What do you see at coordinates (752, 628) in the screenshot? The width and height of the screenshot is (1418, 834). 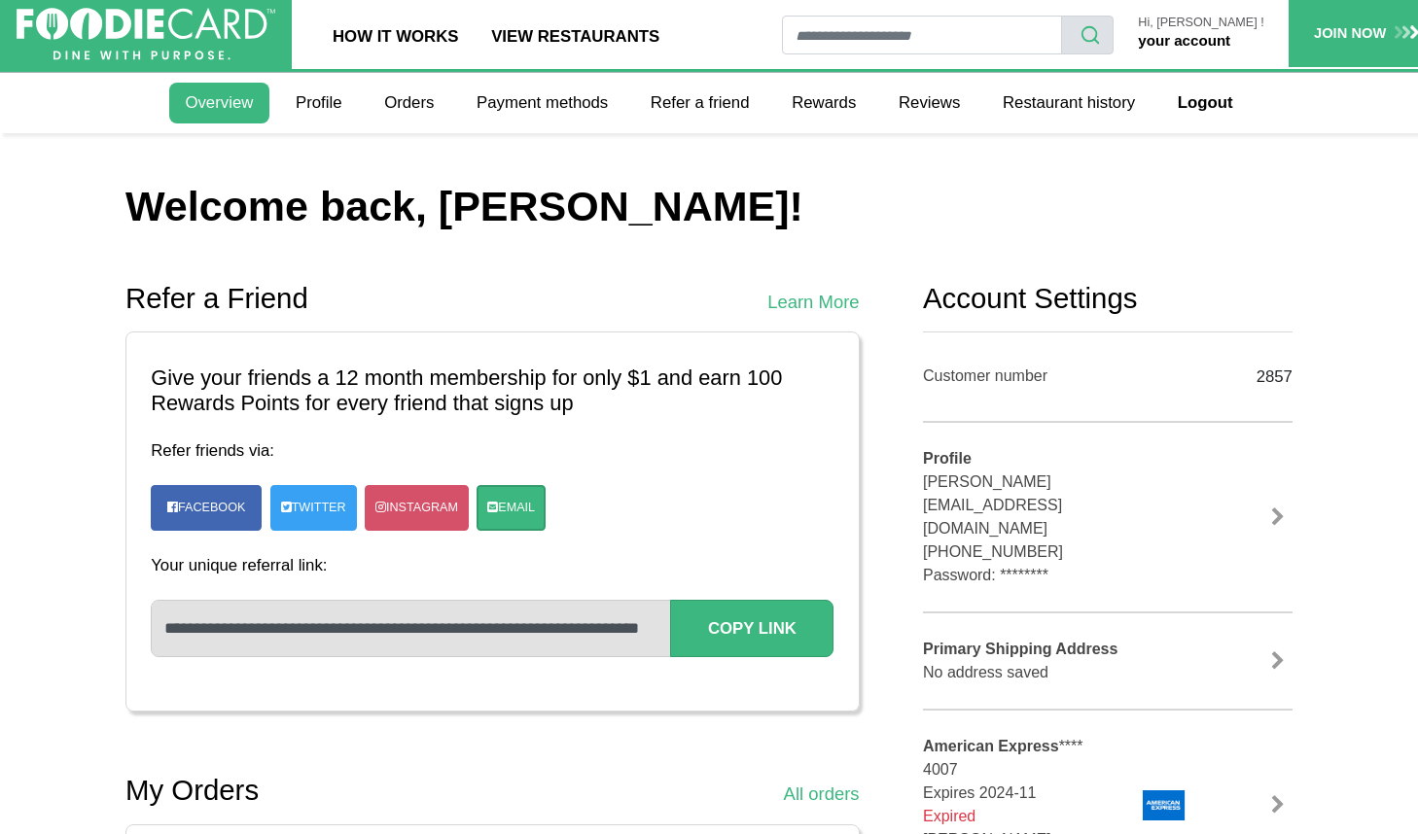 I see `button: Copy Link` at bounding box center [752, 628].